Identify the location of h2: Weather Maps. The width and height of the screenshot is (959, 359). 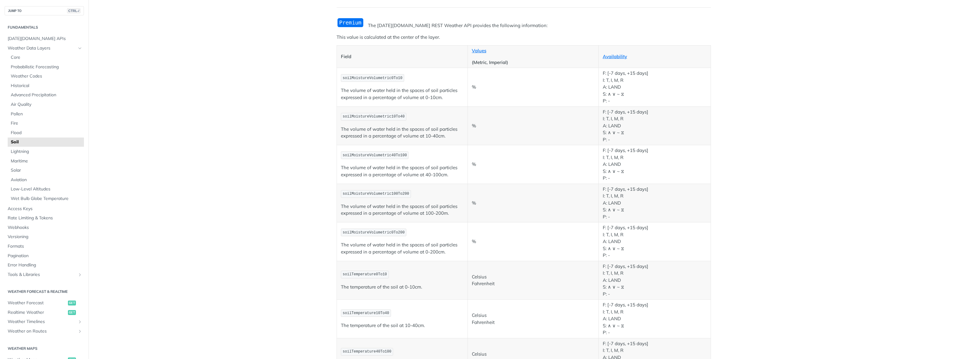
(44, 348).